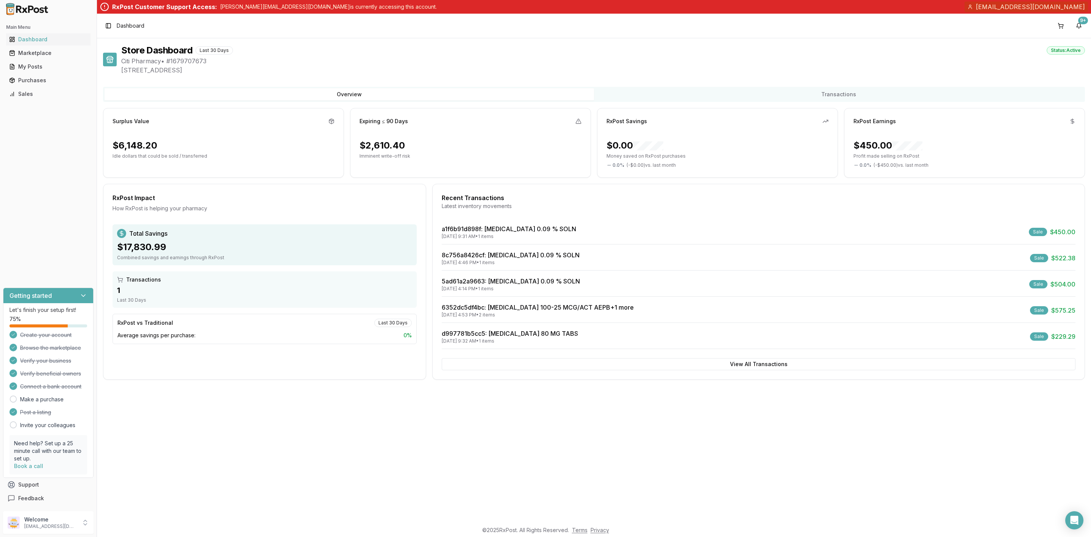 The image size is (1091, 537). What do you see at coordinates (758, 206) in the screenshot?
I see `div: Latest inventory movements` at bounding box center [758, 206].